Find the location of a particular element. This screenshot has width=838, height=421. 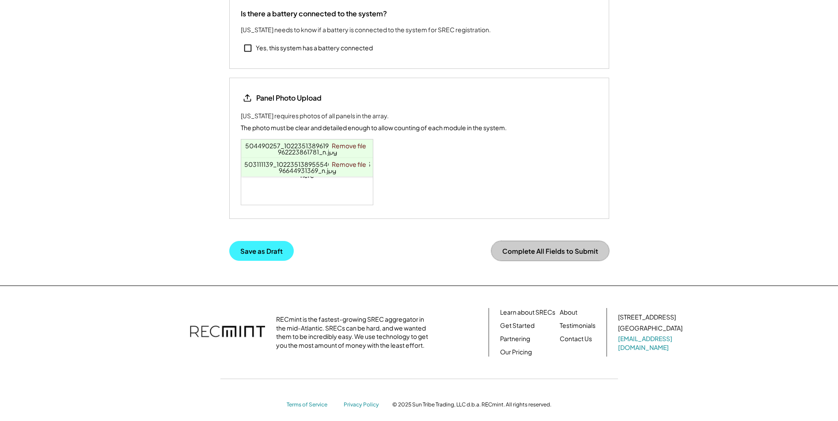

a: Contact Us is located at coordinates (576, 339).